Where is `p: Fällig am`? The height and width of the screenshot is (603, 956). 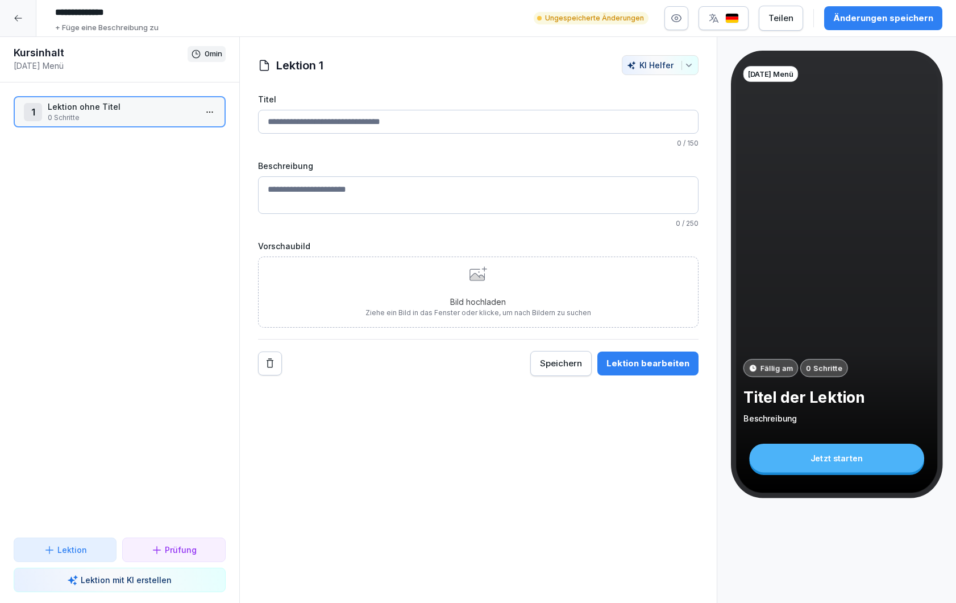 p: Fällig am is located at coordinates (776, 367).